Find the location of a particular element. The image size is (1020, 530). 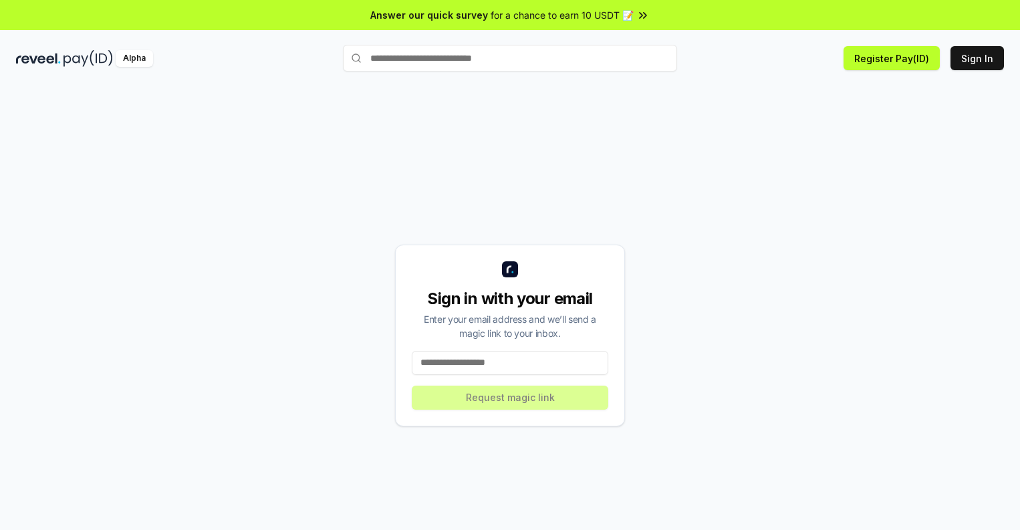

img: logo_small is located at coordinates (510, 269).